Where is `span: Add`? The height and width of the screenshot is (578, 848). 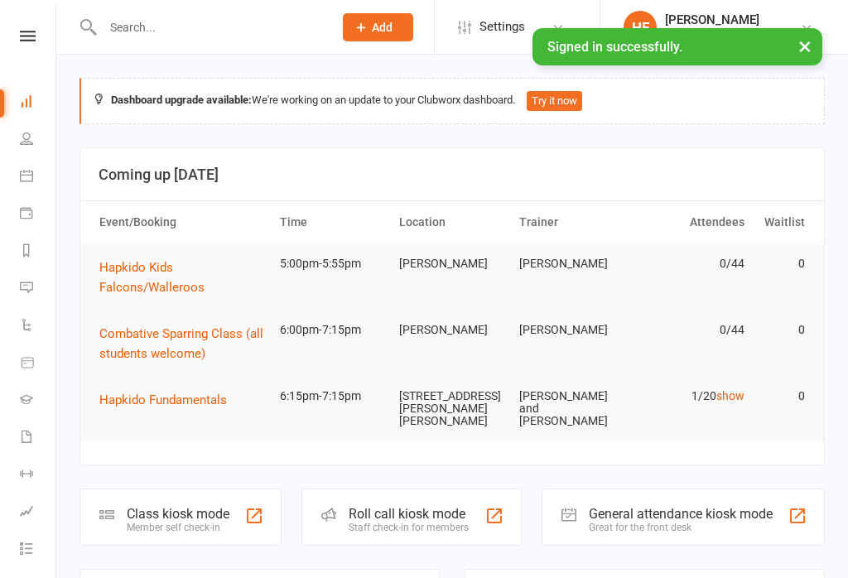
span: Add is located at coordinates (382, 27).